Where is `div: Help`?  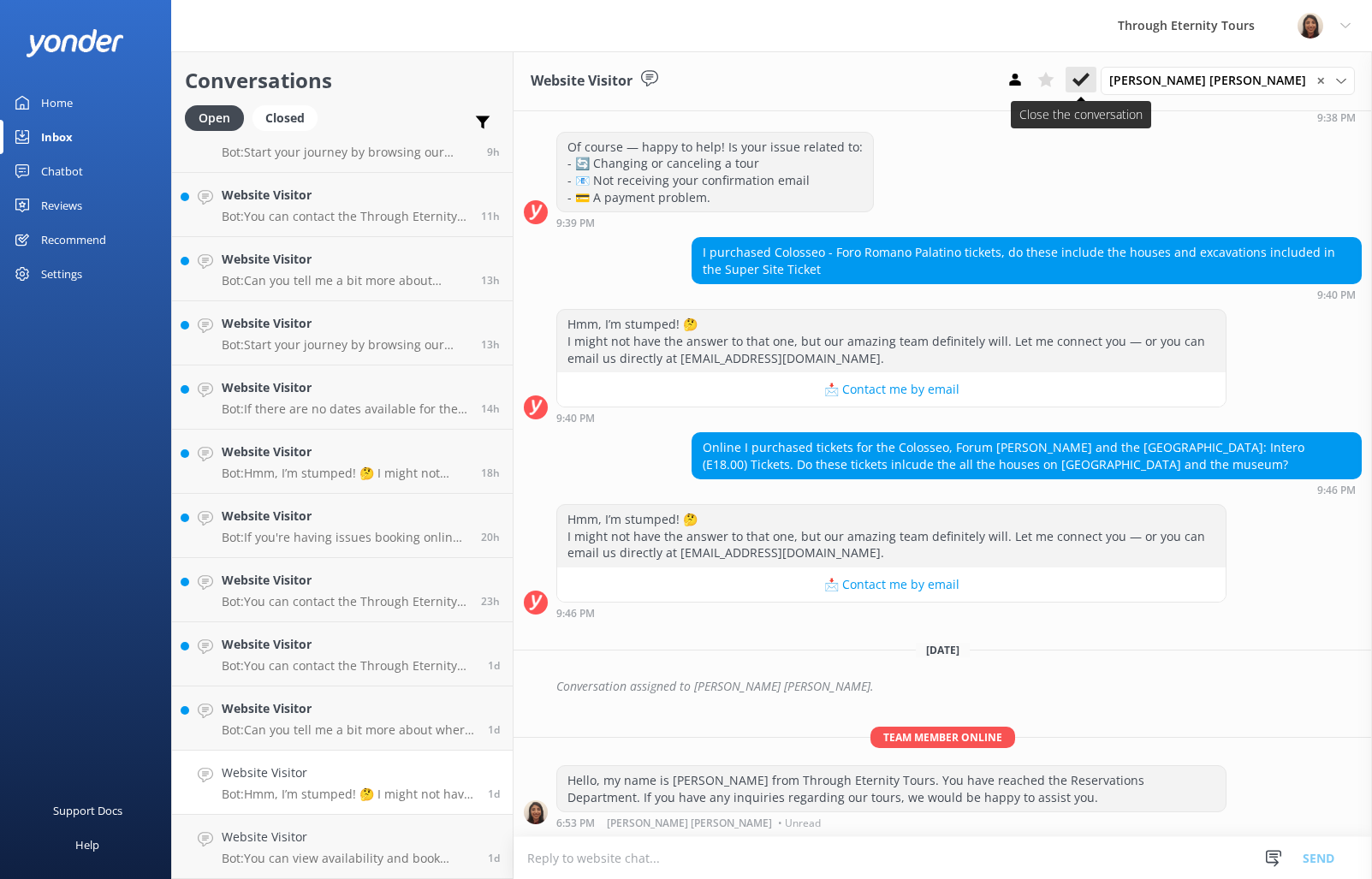 div: Help is located at coordinates (88, 844).